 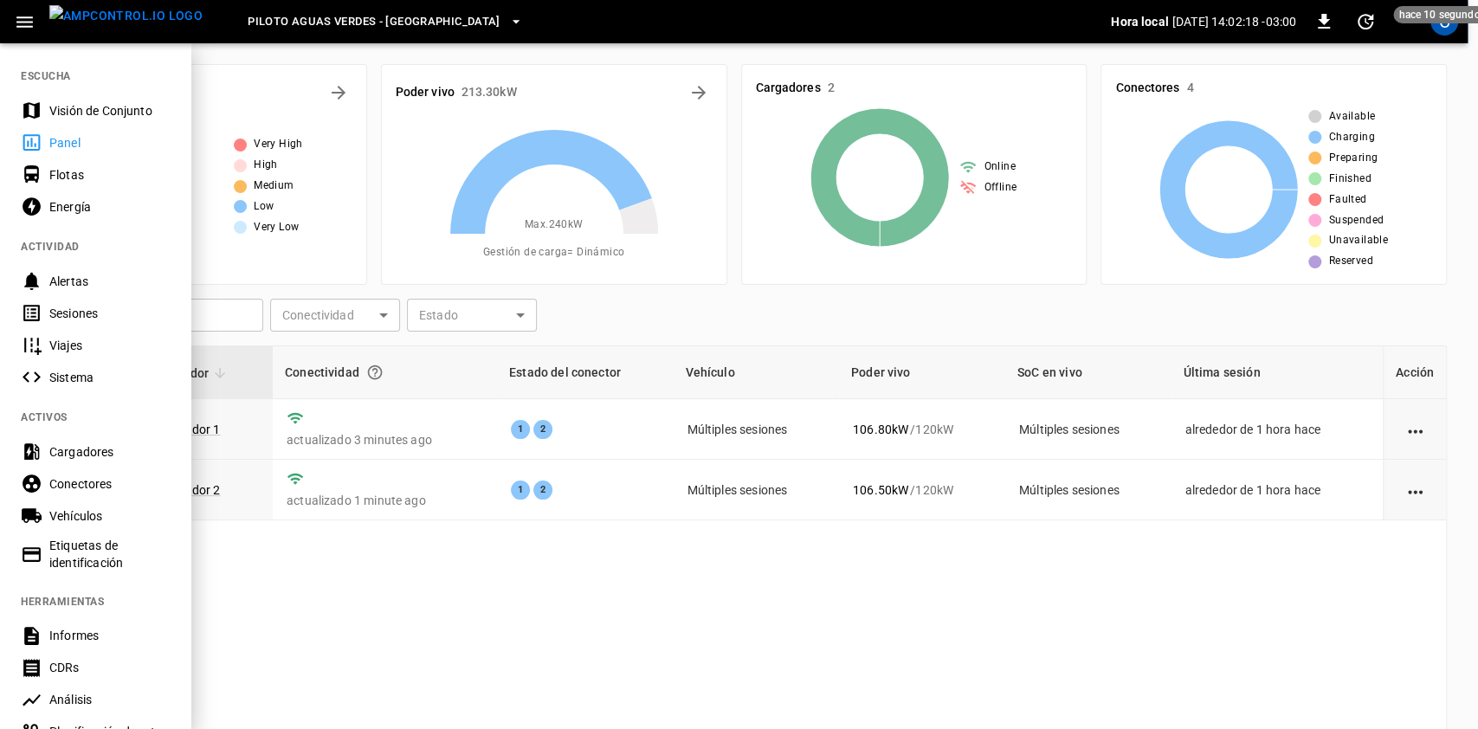 What do you see at coordinates (109, 207) in the screenshot?
I see `div: Energía` at bounding box center [109, 207].